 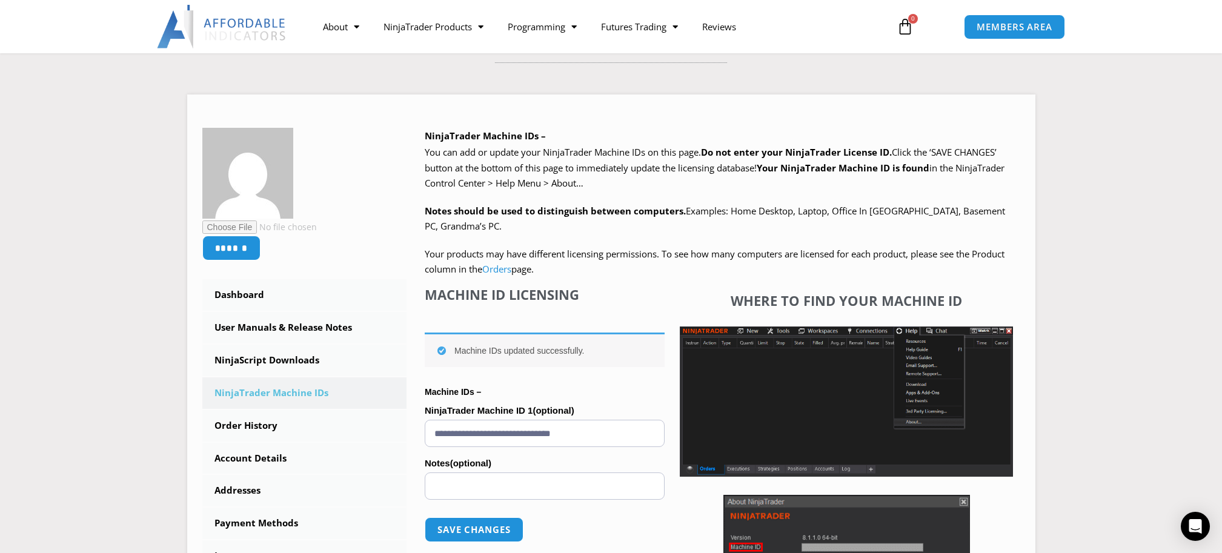 What do you see at coordinates (305, 328) in the screenshot?
I see `a: User Manuals & Release Notes` at bounding box center [305, 328].